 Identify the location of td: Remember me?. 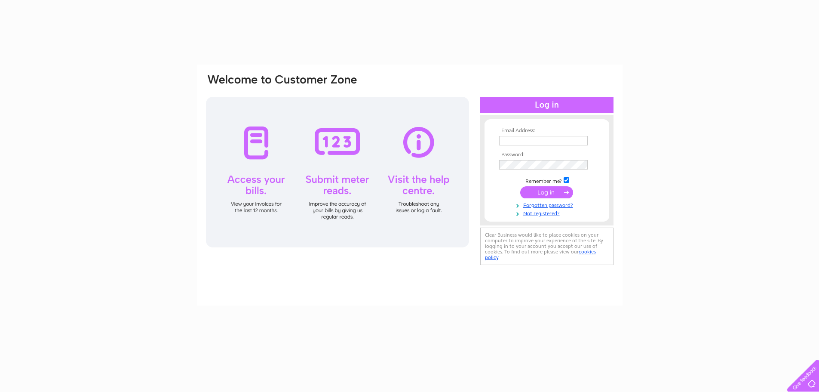
(547, 180).